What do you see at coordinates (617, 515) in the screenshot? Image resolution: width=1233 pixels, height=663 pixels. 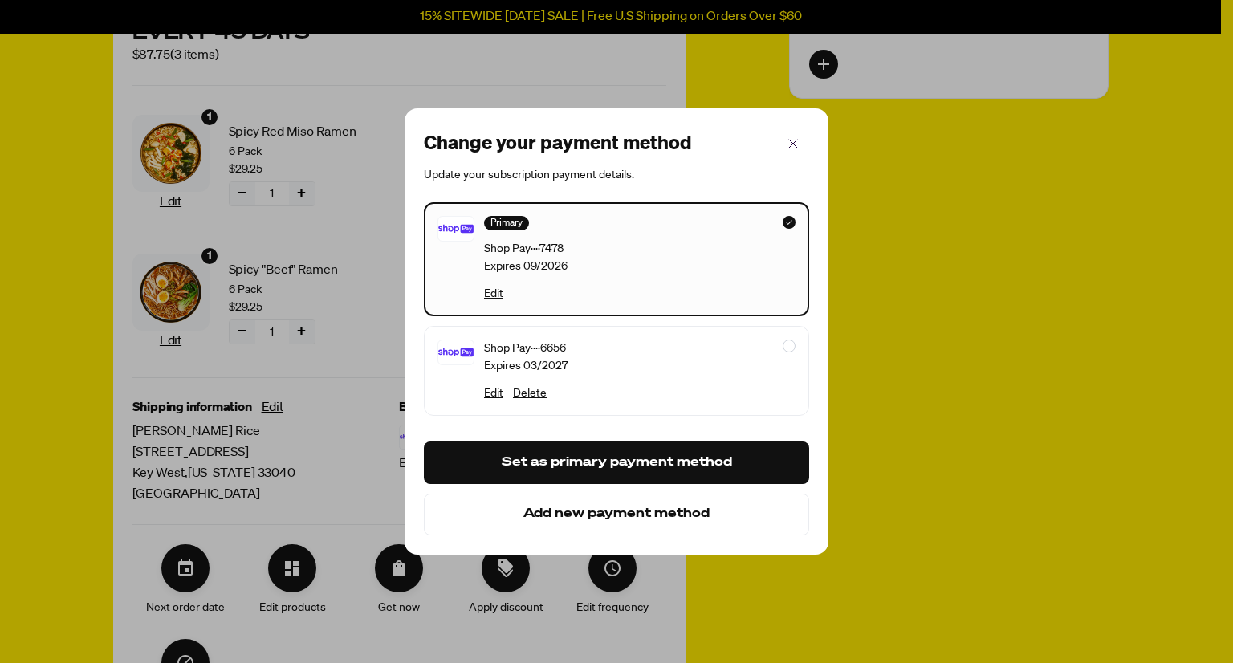 I see `button: Add new payment method` at bounding box center [617, 515].